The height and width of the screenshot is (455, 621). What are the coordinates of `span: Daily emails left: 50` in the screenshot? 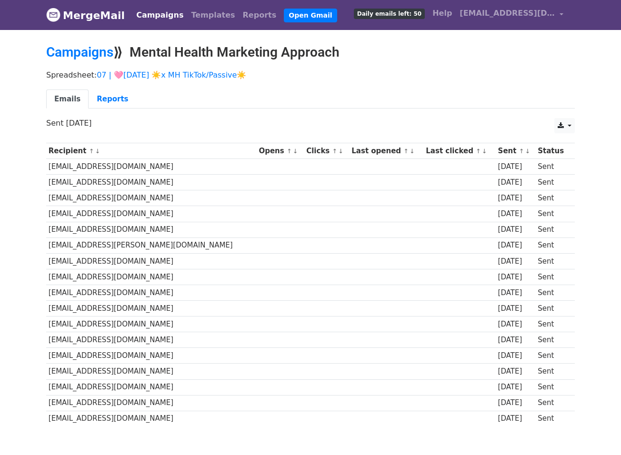 It's located at (389, 14).